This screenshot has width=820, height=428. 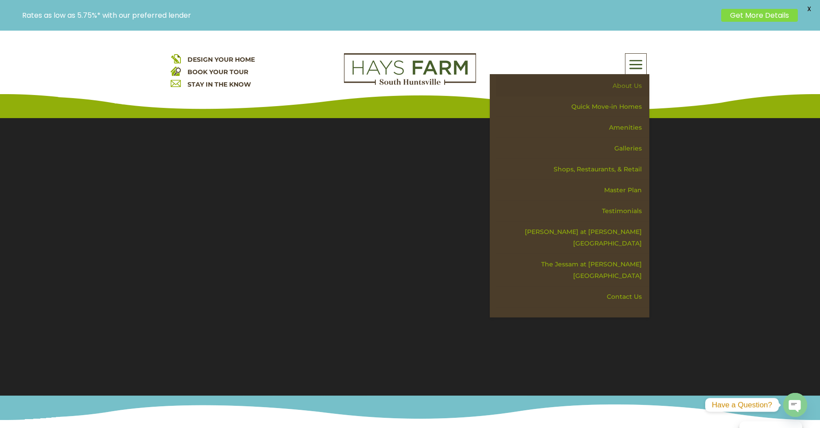 I want to click on a: Contact Us, so click(x=573, y=296).